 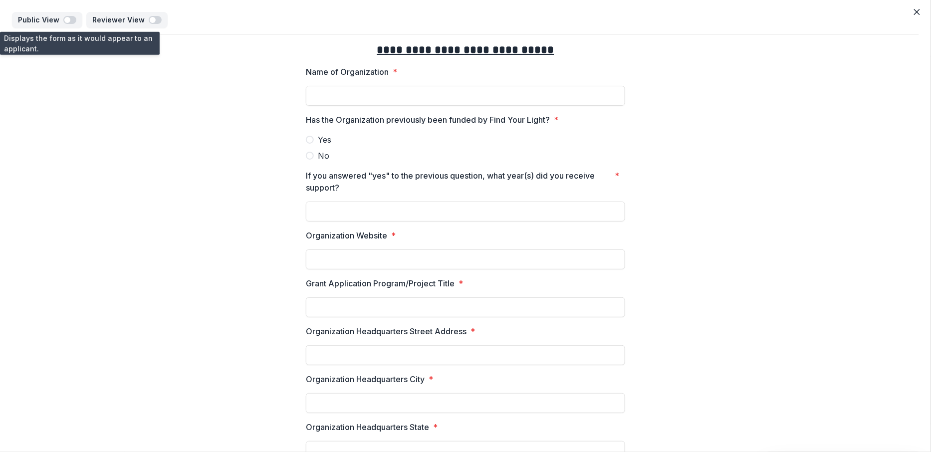 I want to click on button: Reviewer View, so click(x=127, y=20).